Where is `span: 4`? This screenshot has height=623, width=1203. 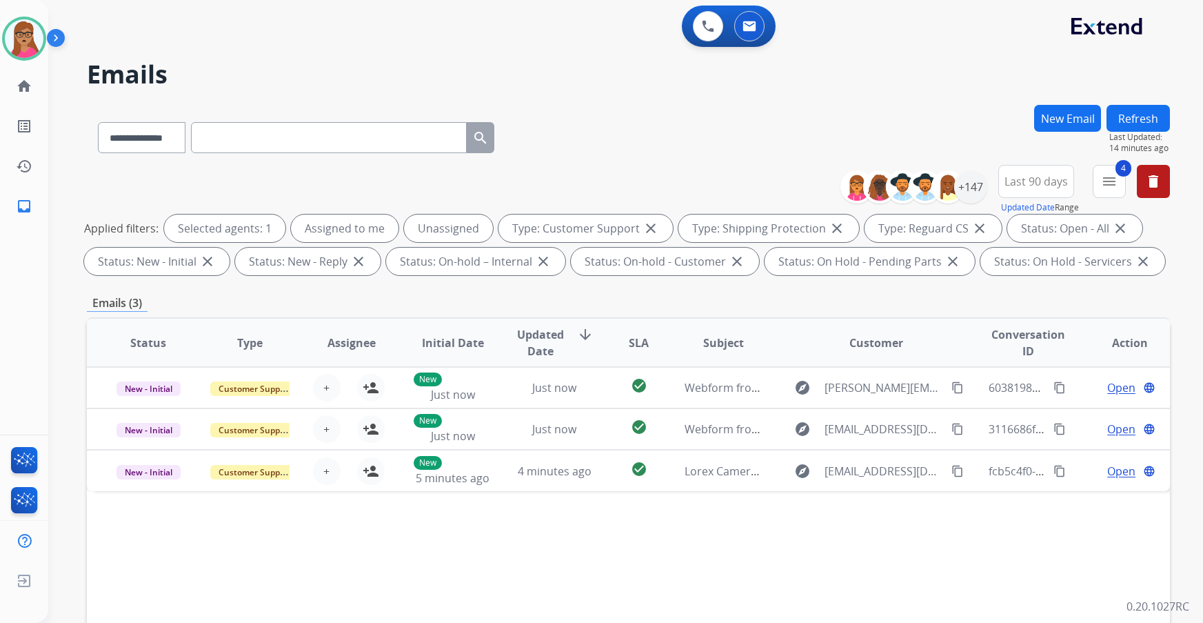 span: 4 is located at coordinates (1123, 168).